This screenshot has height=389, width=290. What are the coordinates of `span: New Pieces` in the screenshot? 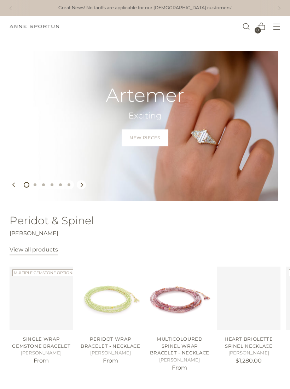 It's located at (144, 138).